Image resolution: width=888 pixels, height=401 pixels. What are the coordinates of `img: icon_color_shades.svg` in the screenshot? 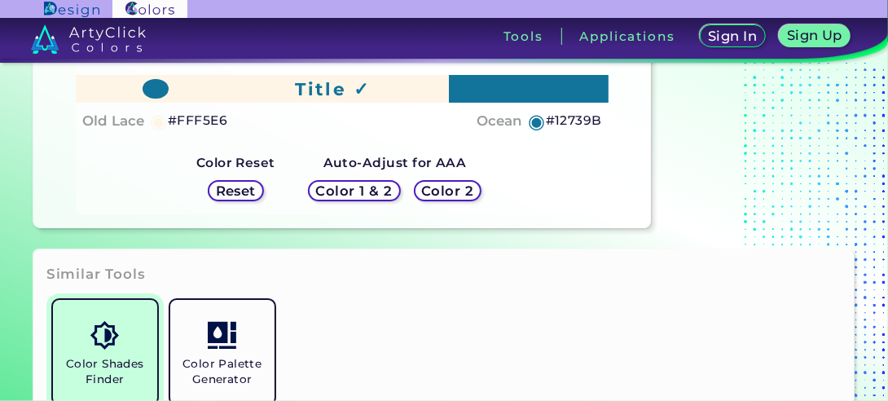 It's located at (104, 335).